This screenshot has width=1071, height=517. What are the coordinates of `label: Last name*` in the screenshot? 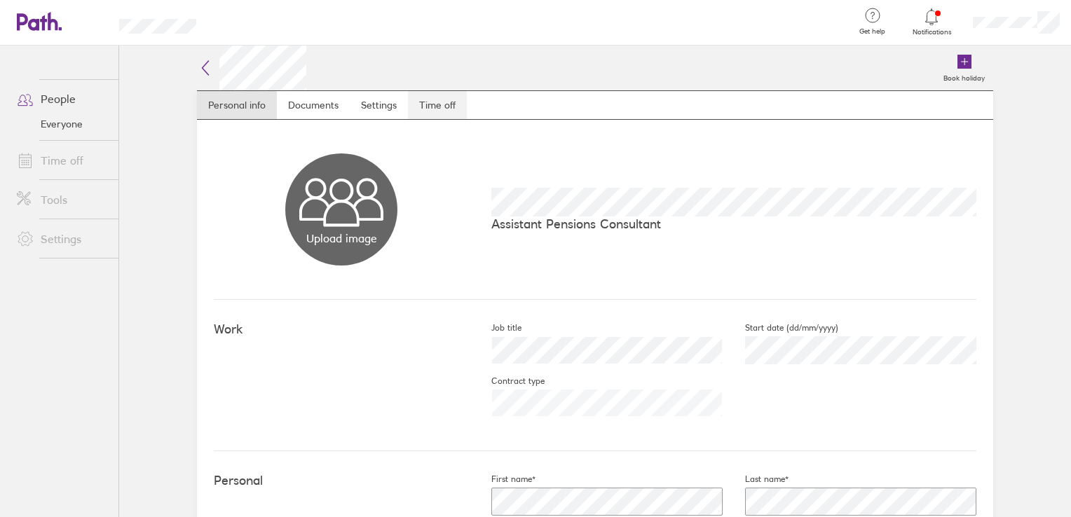 It's located at (755, 479).